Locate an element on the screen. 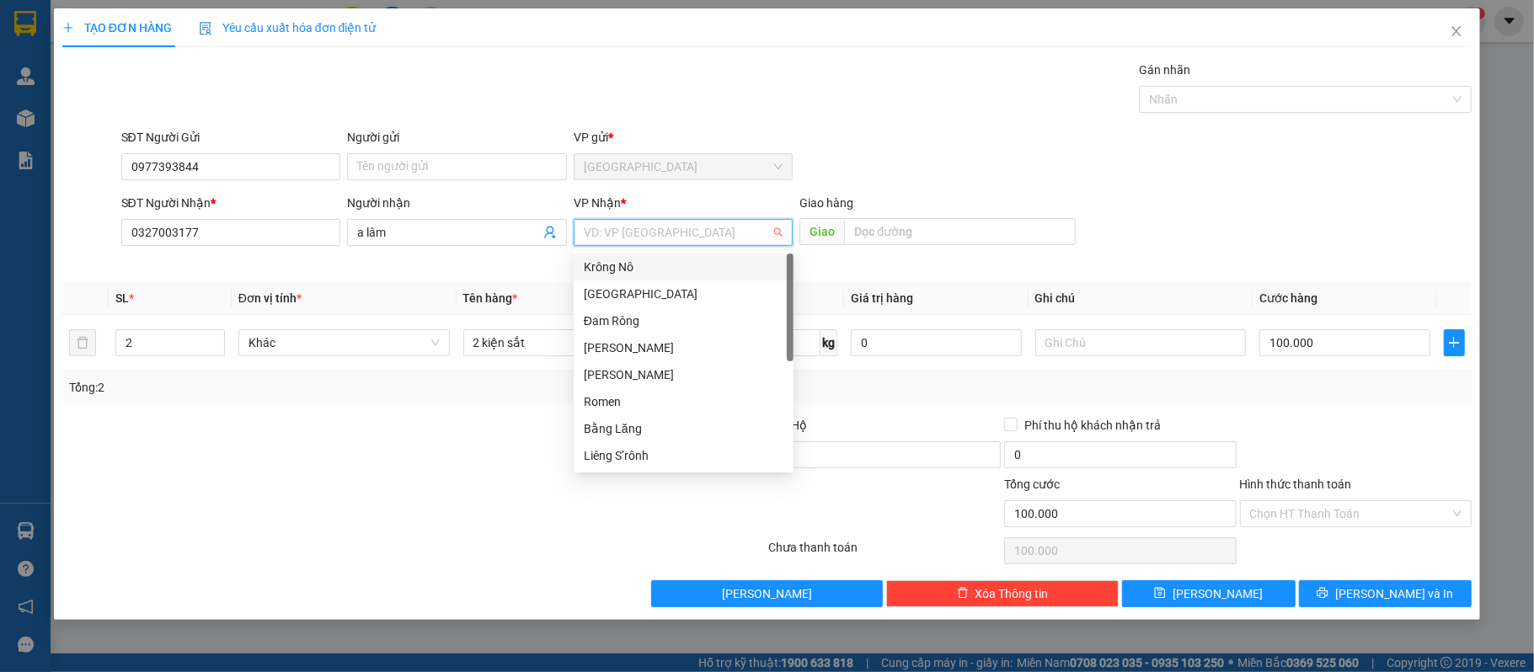 This screenshot has height=672, width=1534. span: Giao is located at coordinates (822, 232).